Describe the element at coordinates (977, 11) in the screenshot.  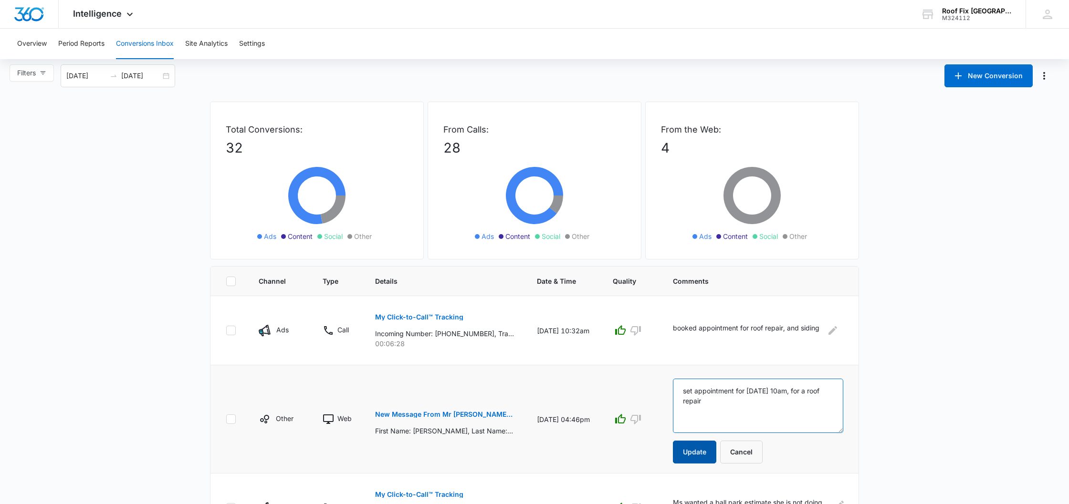
I see `div: account name` at that location.